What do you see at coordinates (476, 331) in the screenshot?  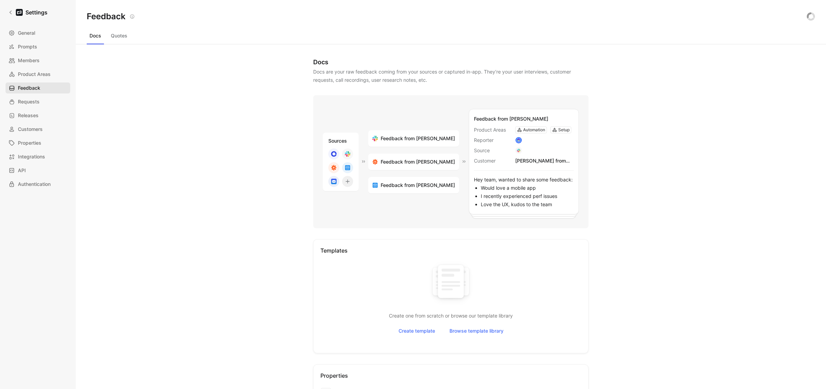 I see `span: Browse template library` at bounding box center [476, 331].